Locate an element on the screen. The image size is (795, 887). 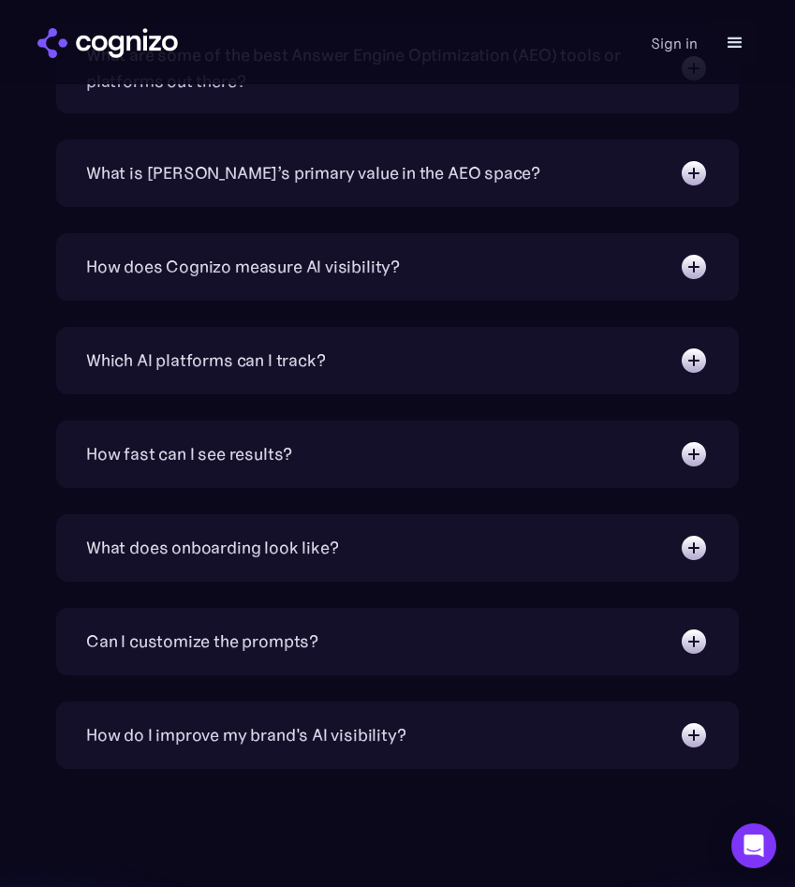
div: menu is located at coordinates (736, 43).